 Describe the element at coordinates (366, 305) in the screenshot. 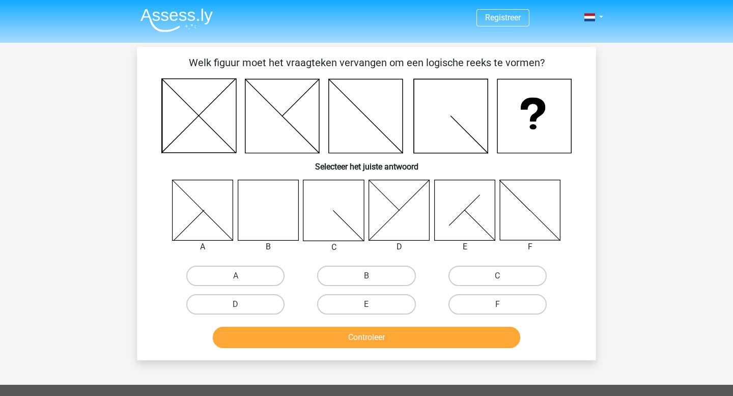

I see `label: E` at that location.